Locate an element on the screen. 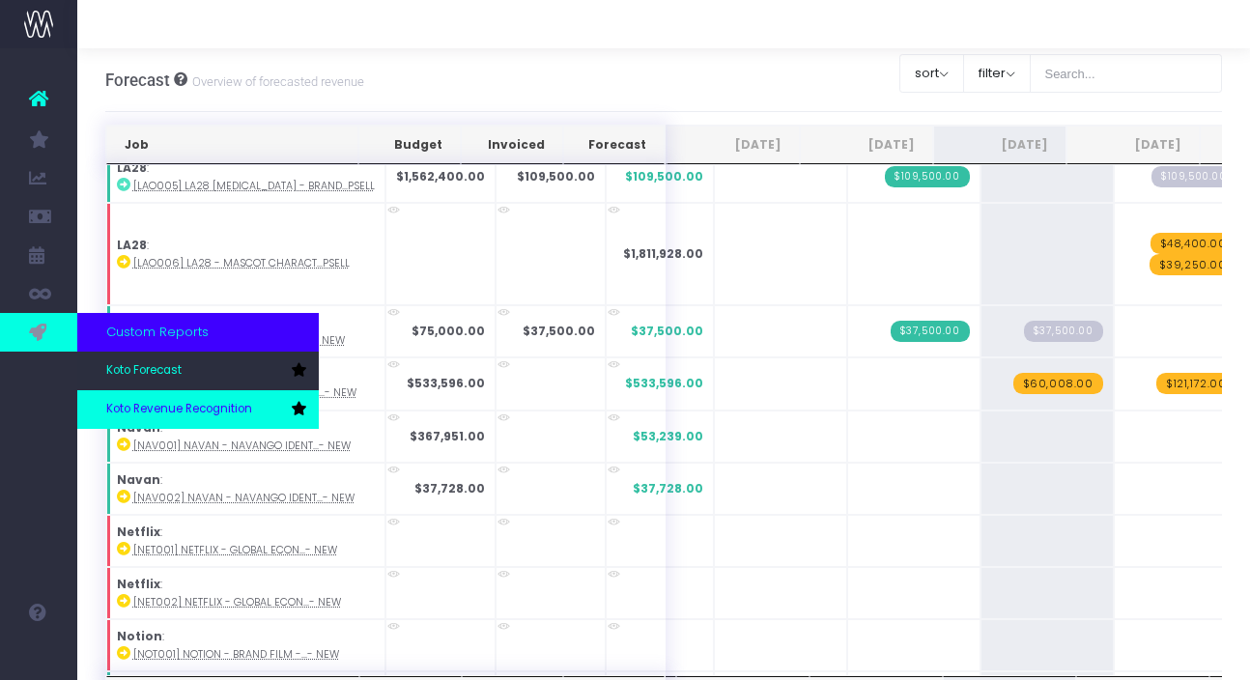  th: Forecast is located at coordinates (613, 145).